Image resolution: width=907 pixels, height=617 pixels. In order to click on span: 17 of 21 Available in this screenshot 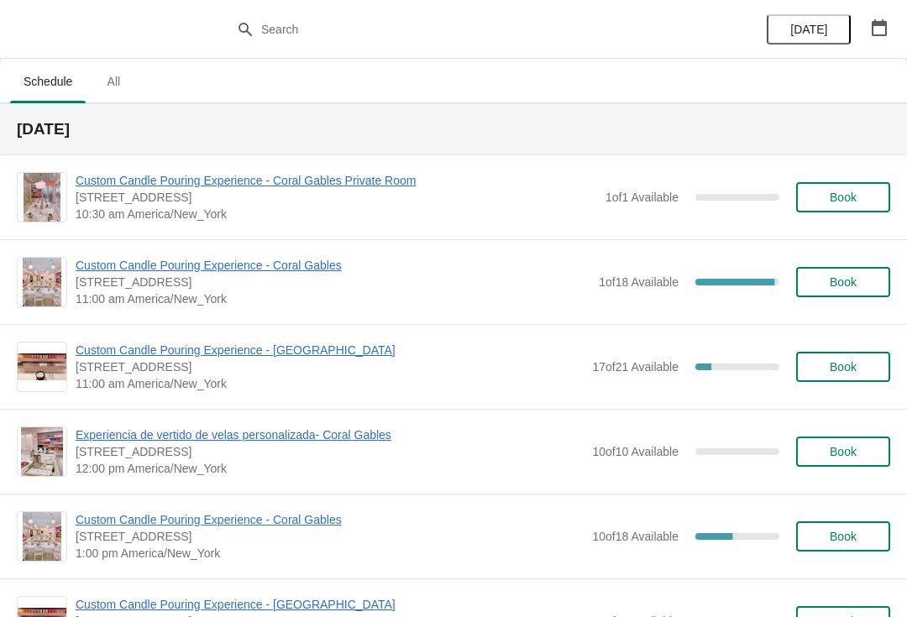, I will do `click(635, 367)`.